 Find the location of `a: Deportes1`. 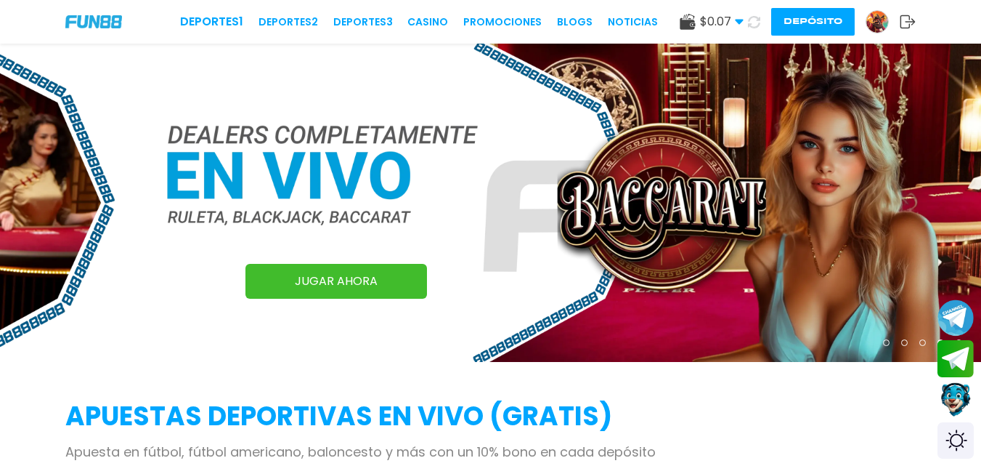

a: Deportes1 is located at coordinates (211, 22).